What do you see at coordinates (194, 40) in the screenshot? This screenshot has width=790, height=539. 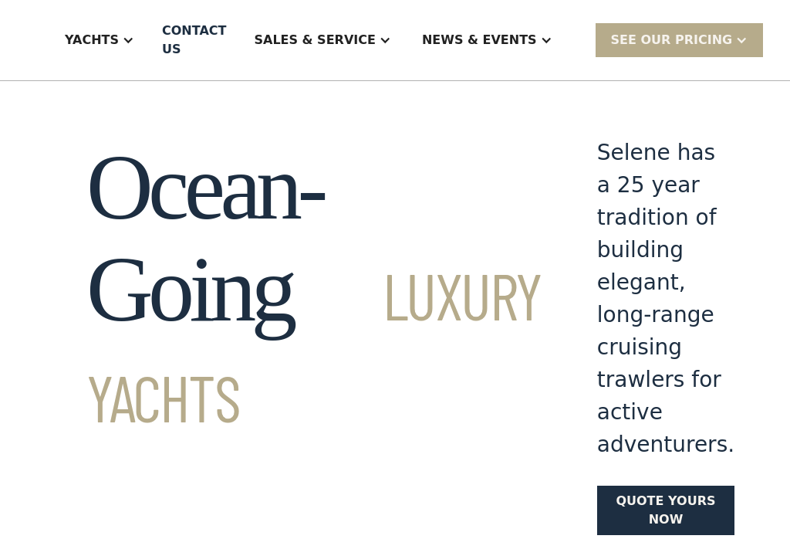 I see `div: Contact US` at bounding box center [194, 40].